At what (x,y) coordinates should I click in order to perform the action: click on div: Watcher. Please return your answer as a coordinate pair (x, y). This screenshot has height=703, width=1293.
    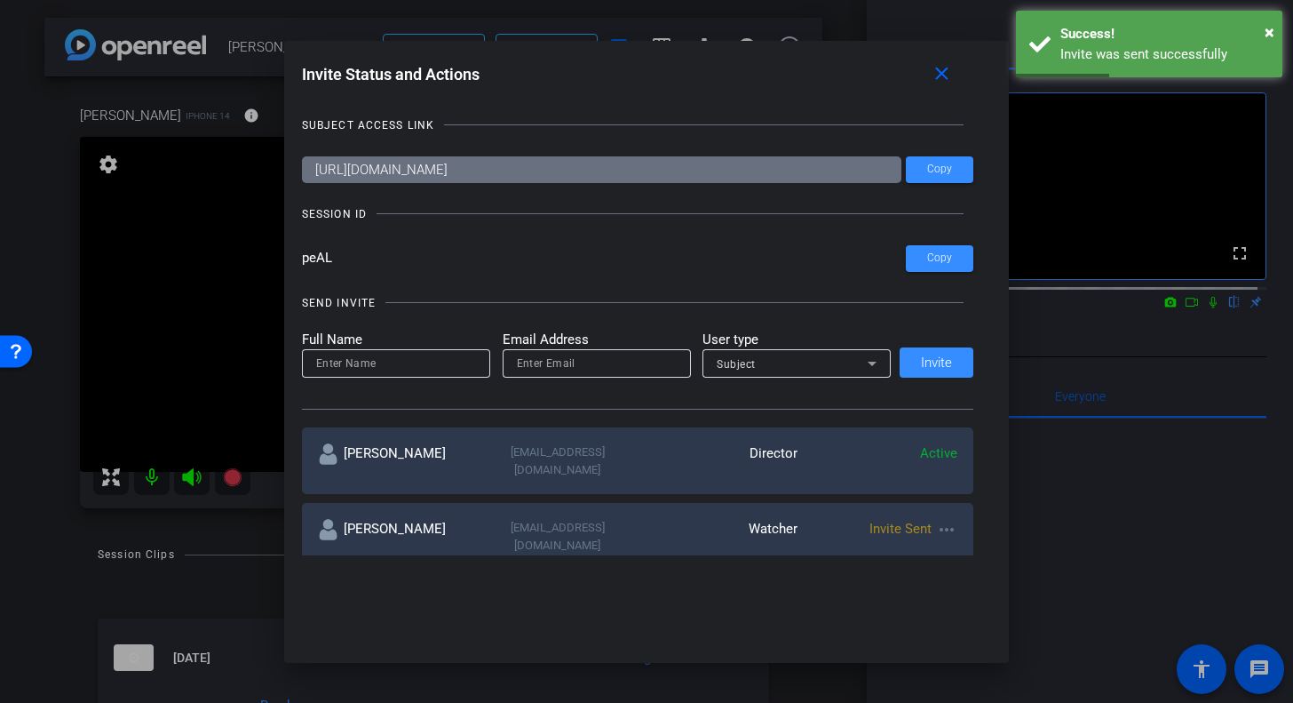
    Looking at the image, I should click on (718, 536).